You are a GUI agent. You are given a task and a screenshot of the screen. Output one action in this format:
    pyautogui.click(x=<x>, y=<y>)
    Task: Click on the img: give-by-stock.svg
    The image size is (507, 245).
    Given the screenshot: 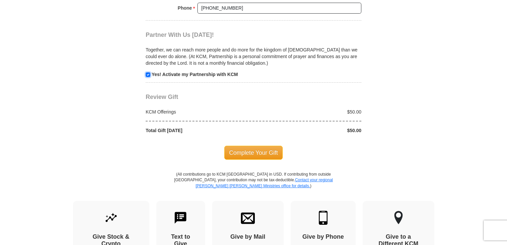 What is the action you would take?
    pyautogui.click(x=111, y=218)
    